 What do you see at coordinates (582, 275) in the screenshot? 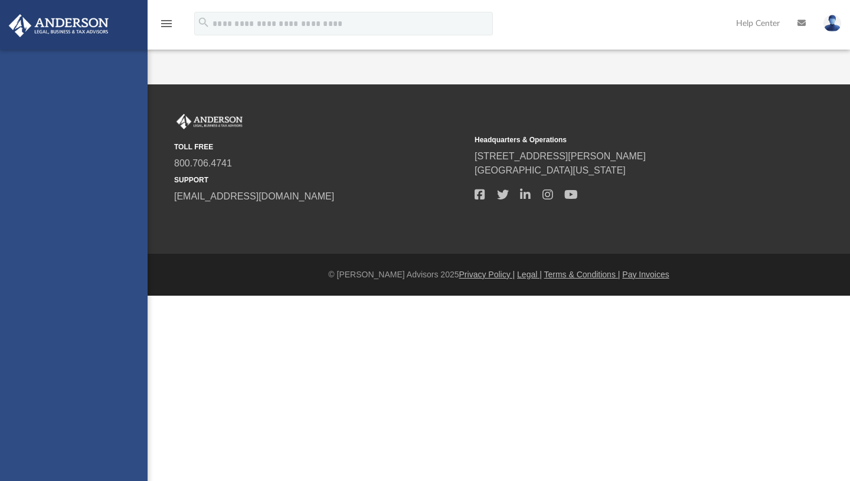
I see `a: Terms & Conditions |` at bounding box center [582, 275].